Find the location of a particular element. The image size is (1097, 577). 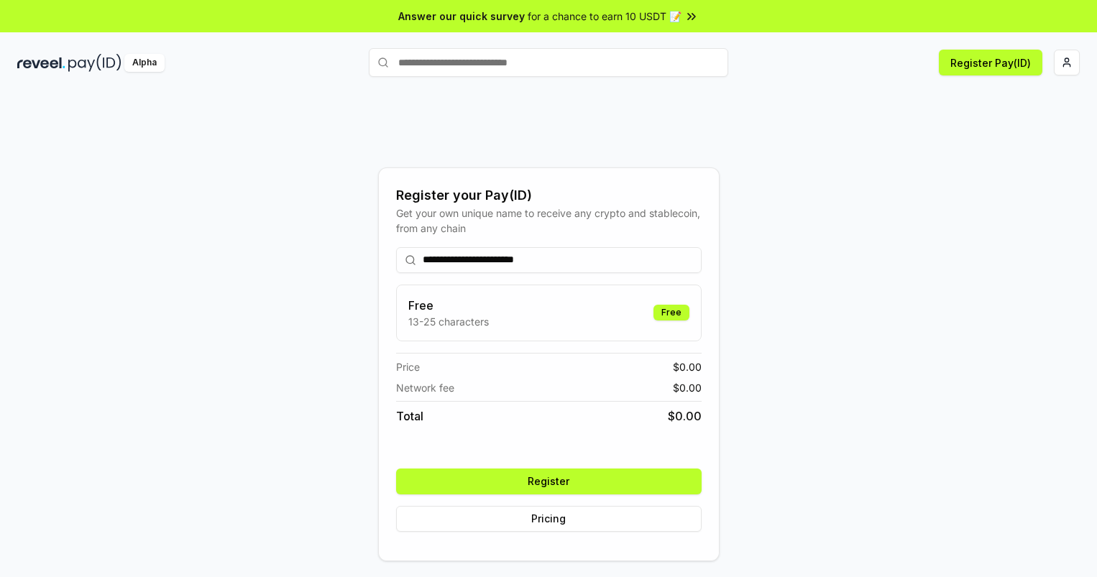

div: Free is located at coordinates (672, 313).